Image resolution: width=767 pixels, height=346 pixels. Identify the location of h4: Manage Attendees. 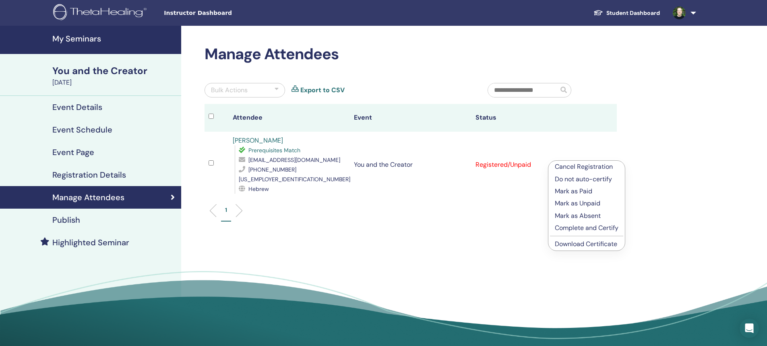
(88, 197).